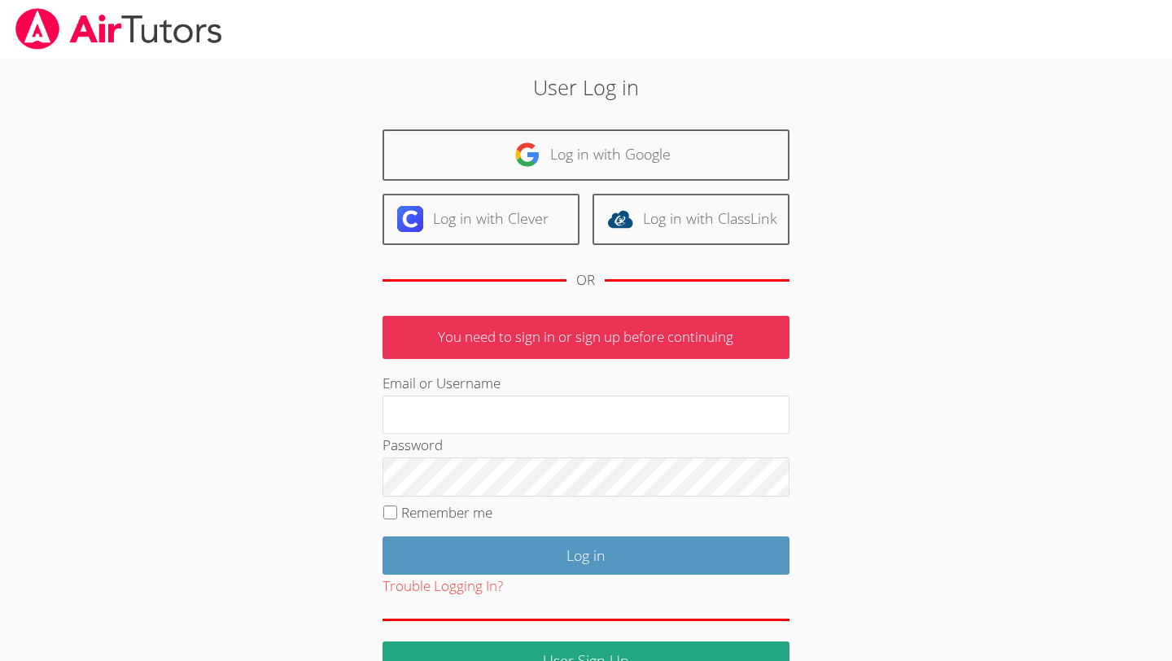  Describe the element at coordinates (691, 219) in the screenshot. I see `a: Log in with ClassLink` at that location.